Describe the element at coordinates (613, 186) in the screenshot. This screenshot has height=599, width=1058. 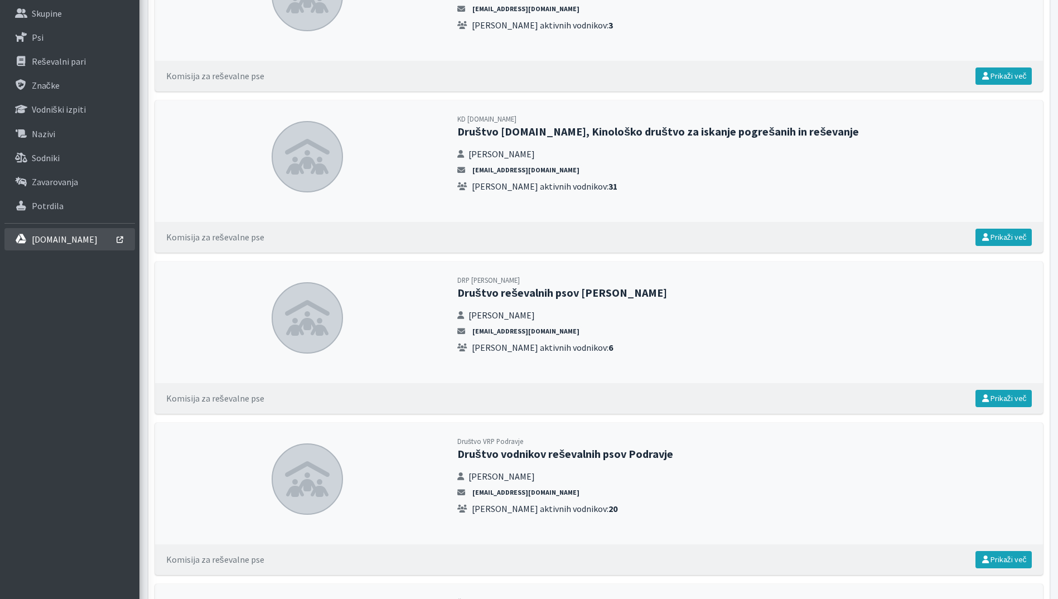
I see `strong: 31` at that location.